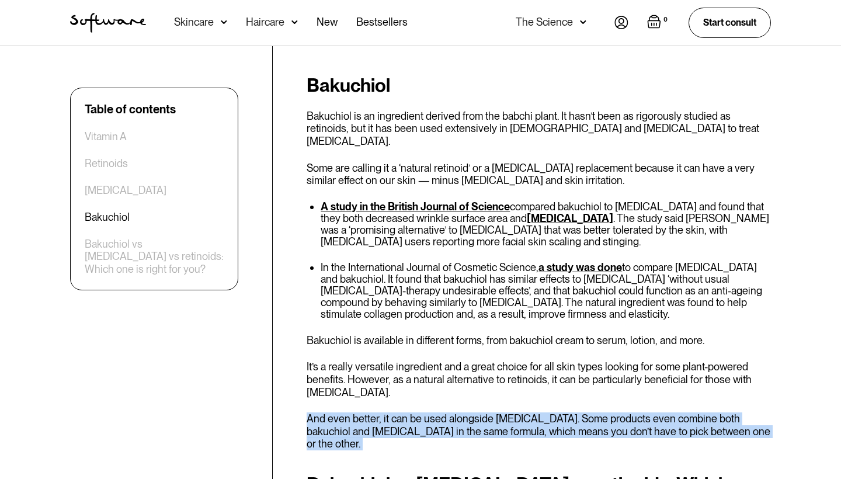 This screenshot has width=841, height=479. I want to click on div: Haircare, so click(265, 22).